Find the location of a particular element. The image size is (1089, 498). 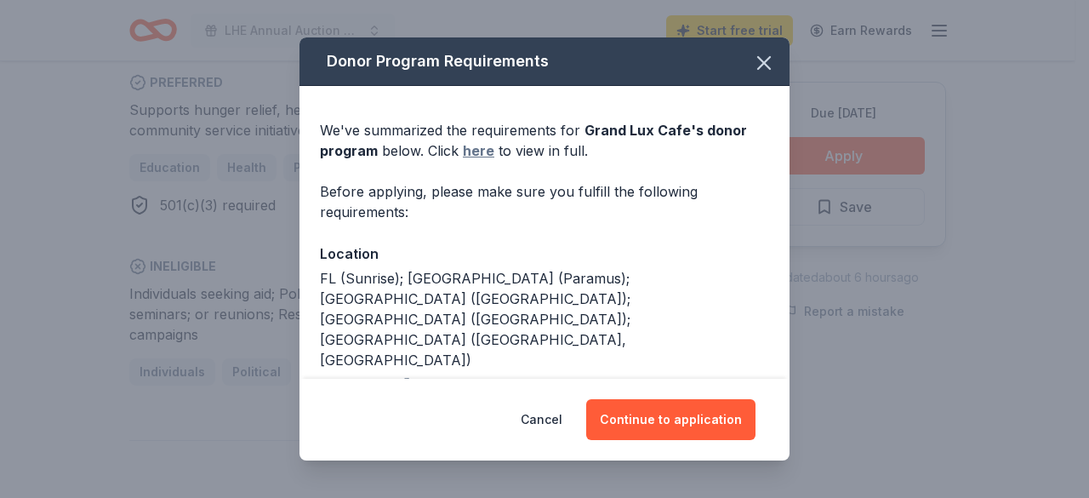

button: Cancel is located at coordinates (541, 420).